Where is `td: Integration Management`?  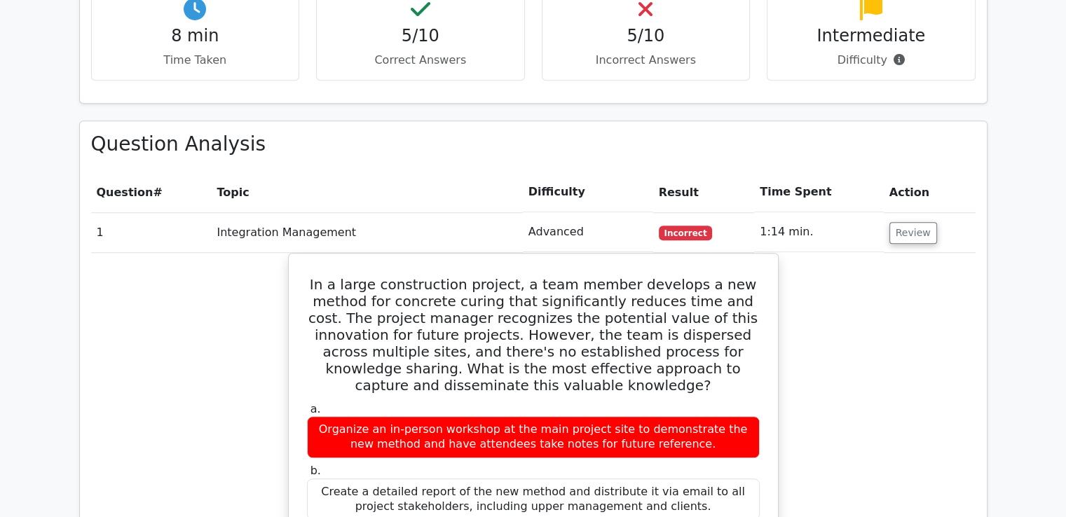
td: Integration Management is located at coordinates (367, 232).